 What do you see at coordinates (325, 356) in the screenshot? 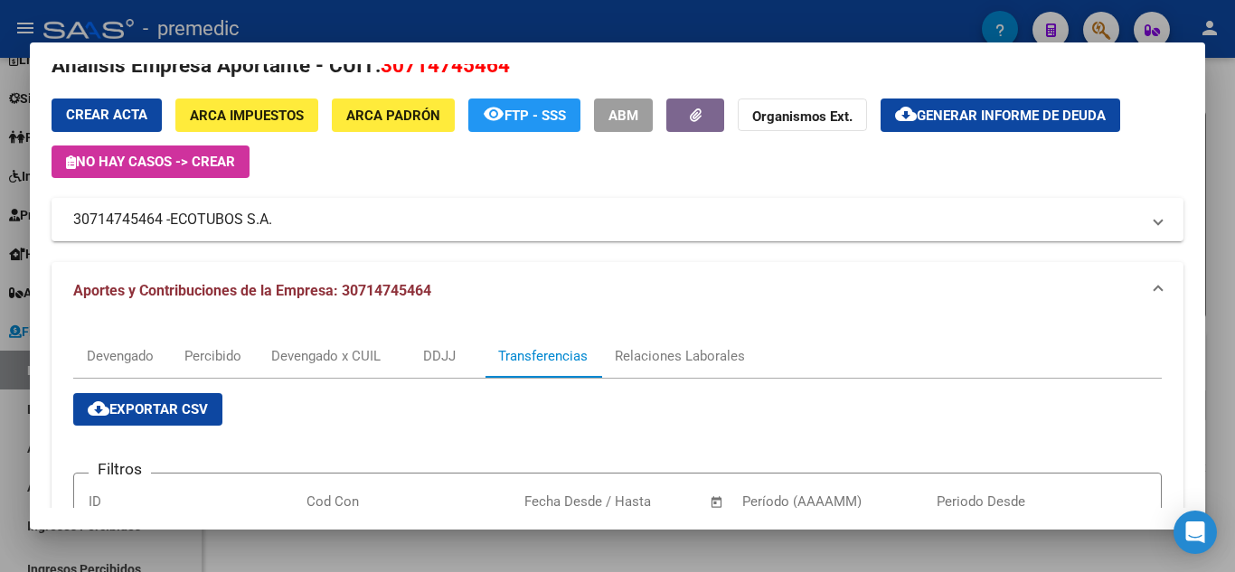
I see `div: Devengado x CUIL` at bounding box center [325, 356].